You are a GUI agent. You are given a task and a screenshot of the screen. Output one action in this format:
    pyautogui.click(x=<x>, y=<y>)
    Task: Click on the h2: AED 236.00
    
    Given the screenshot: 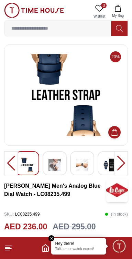 What is the action you would take?
    pyautogui.click(x=25, y=226)
    